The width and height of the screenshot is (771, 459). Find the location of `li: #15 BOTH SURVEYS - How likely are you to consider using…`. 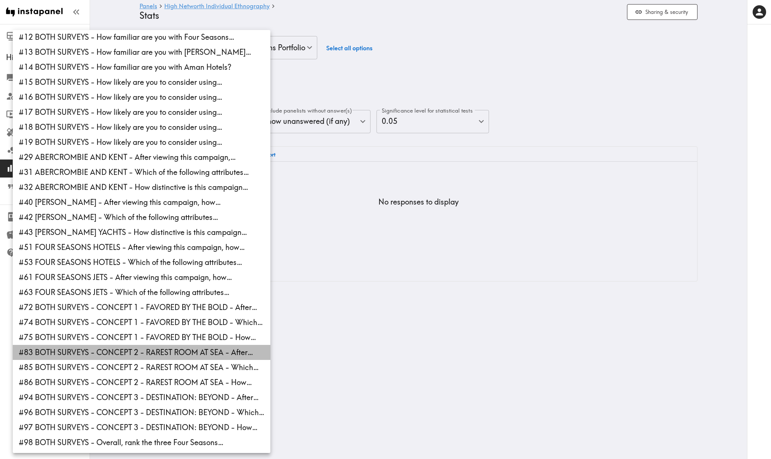

li: #15 BOTH SURVEYS - How likely are you to consider using… is located at coordinates (141, 82).